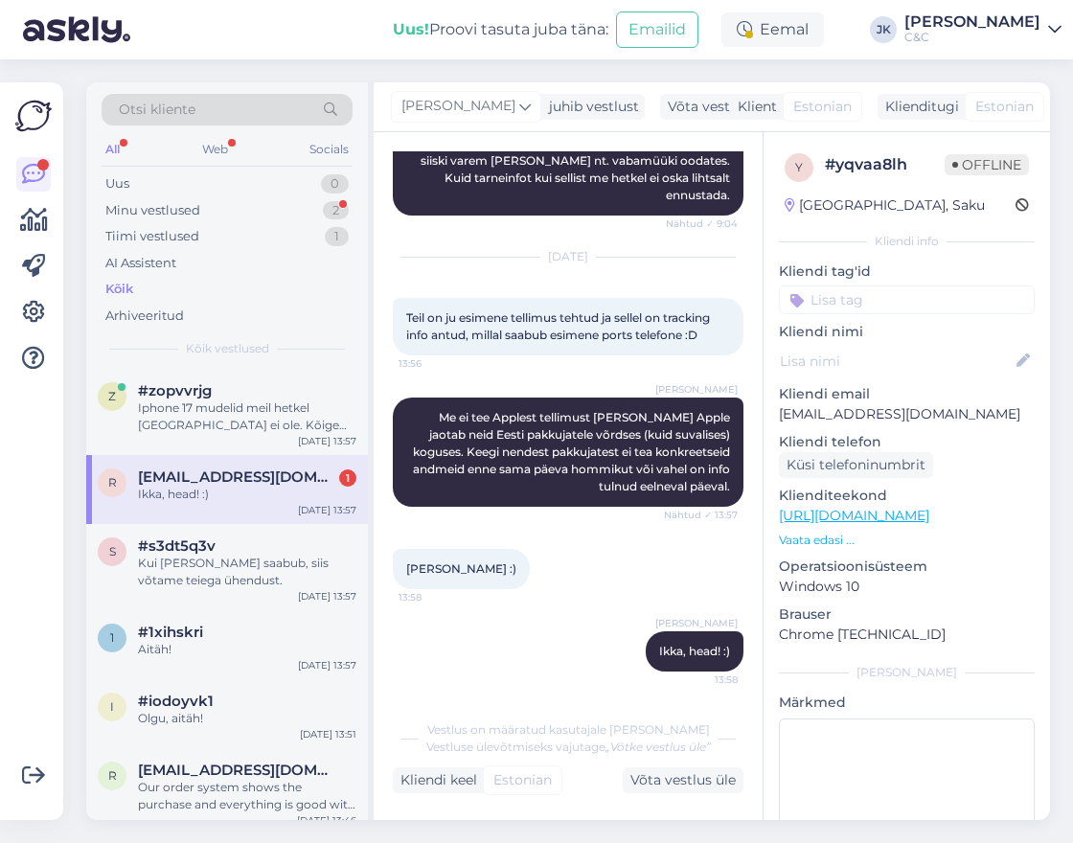  I want to click on span: #zopvvrjg, so click(174, 391).